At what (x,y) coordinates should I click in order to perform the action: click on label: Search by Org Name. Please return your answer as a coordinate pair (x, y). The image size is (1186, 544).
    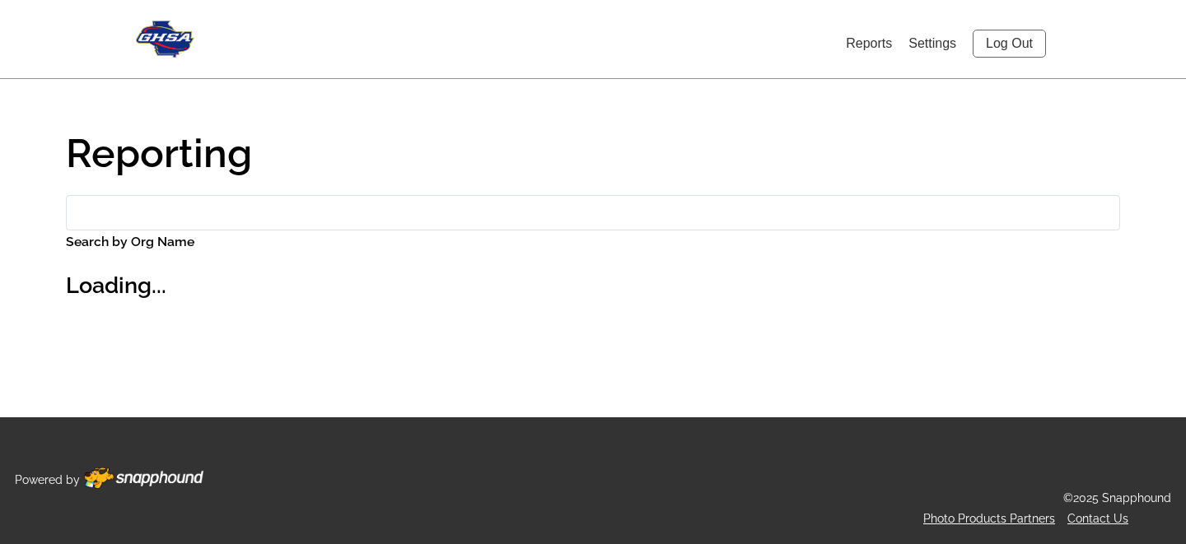
    Looking at the image, I should click on (593, 242).